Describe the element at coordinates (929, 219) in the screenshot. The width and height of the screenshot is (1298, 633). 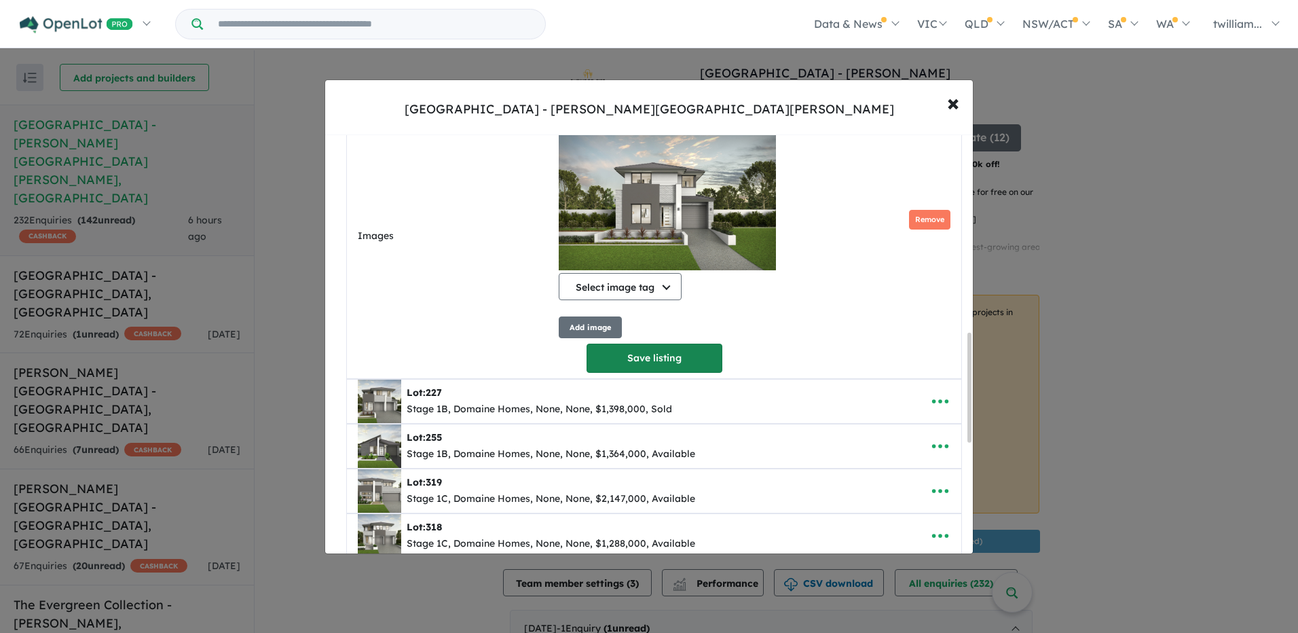
I see `button: Remove` at that location.